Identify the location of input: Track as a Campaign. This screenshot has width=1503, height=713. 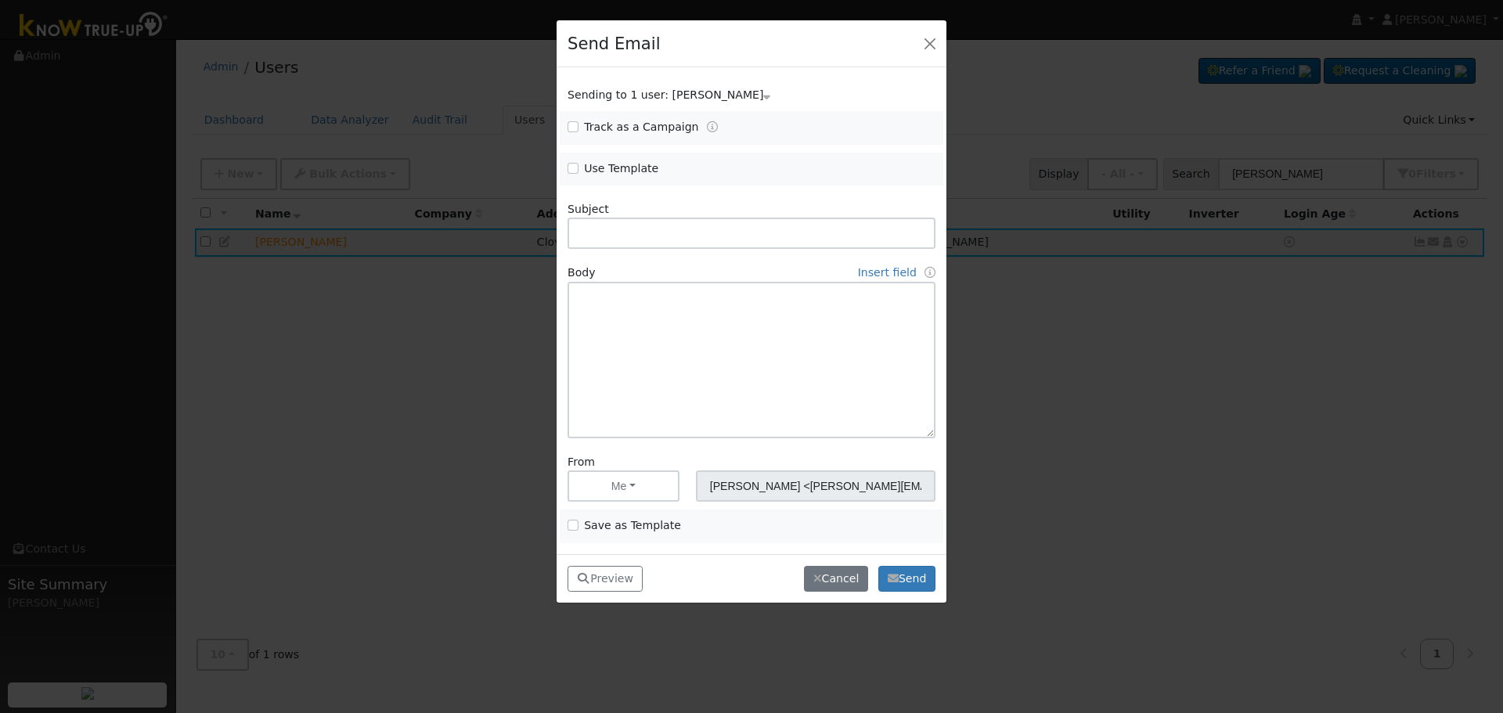
(573, 127).